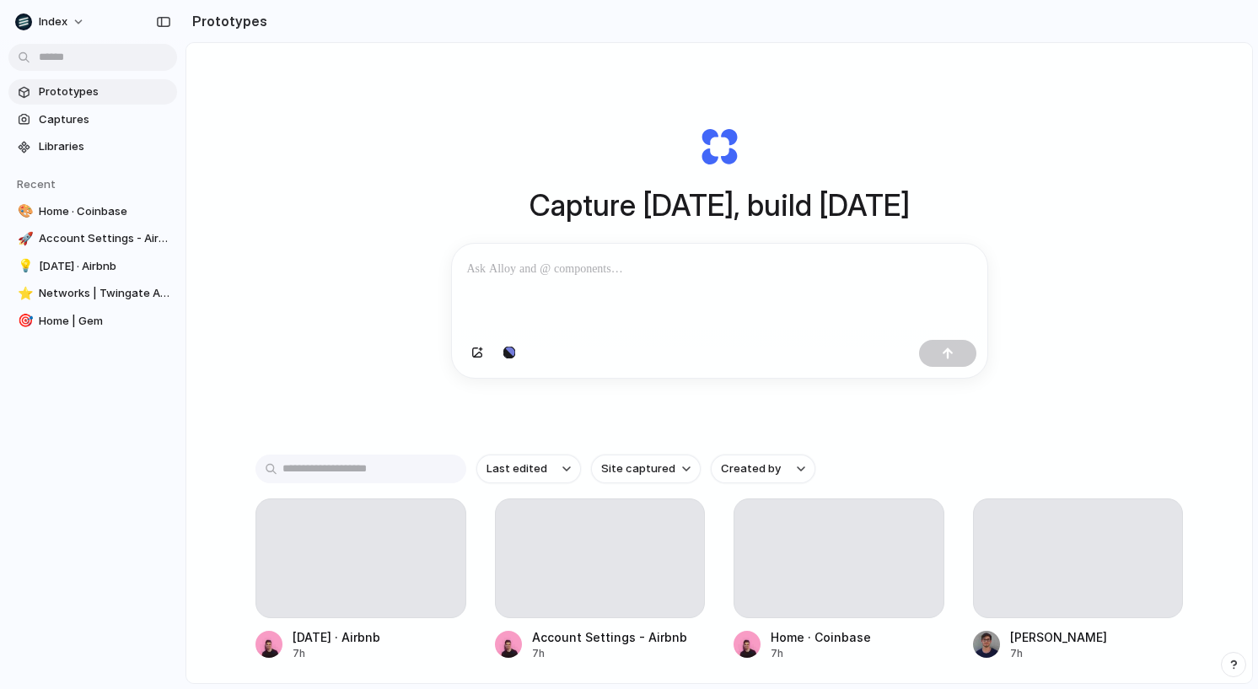  Describe the element at coordinates (517, 469) in the screenshot. I see `span: Last edited` at that location.